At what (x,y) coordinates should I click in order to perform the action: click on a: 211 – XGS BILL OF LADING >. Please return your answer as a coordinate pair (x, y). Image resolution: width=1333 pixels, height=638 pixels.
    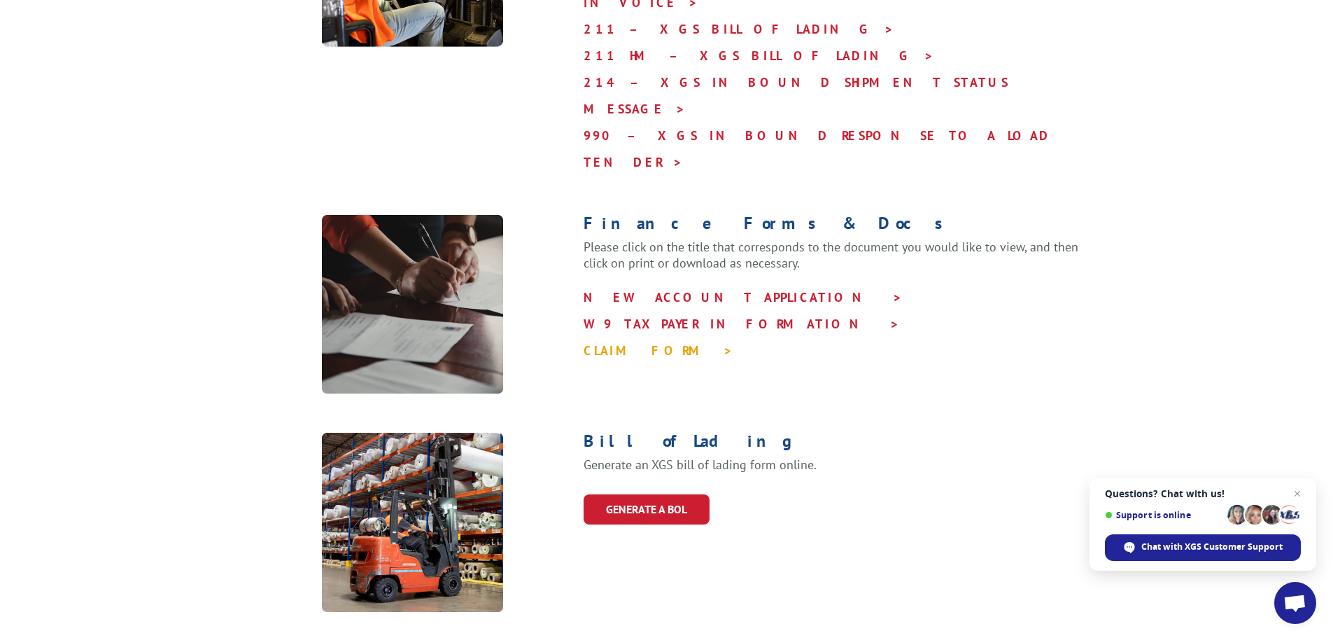
    Looking at the image, I should click on (739, 29).